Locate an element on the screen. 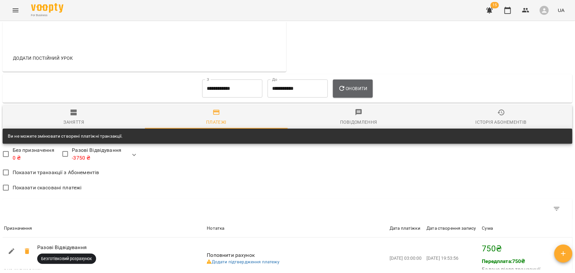 This screenshot has width=575, height=273. span: Сума is located at coordinates (526, 229).